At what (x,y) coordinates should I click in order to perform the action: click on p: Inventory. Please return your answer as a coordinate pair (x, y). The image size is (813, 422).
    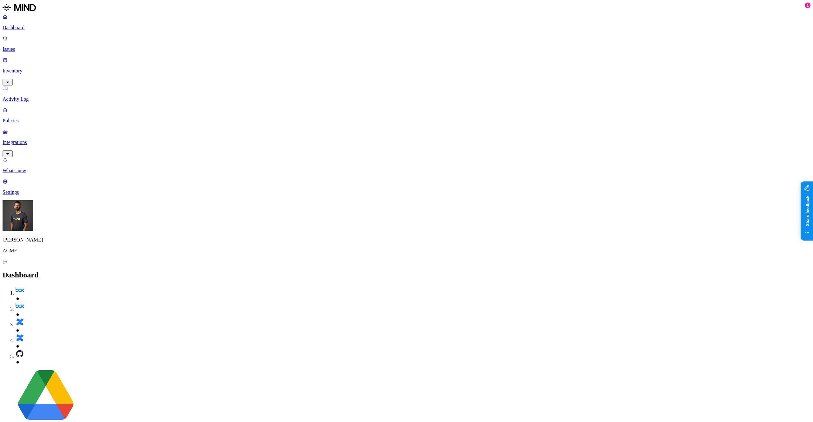
    Looking at the image, I should click on (406, 71).